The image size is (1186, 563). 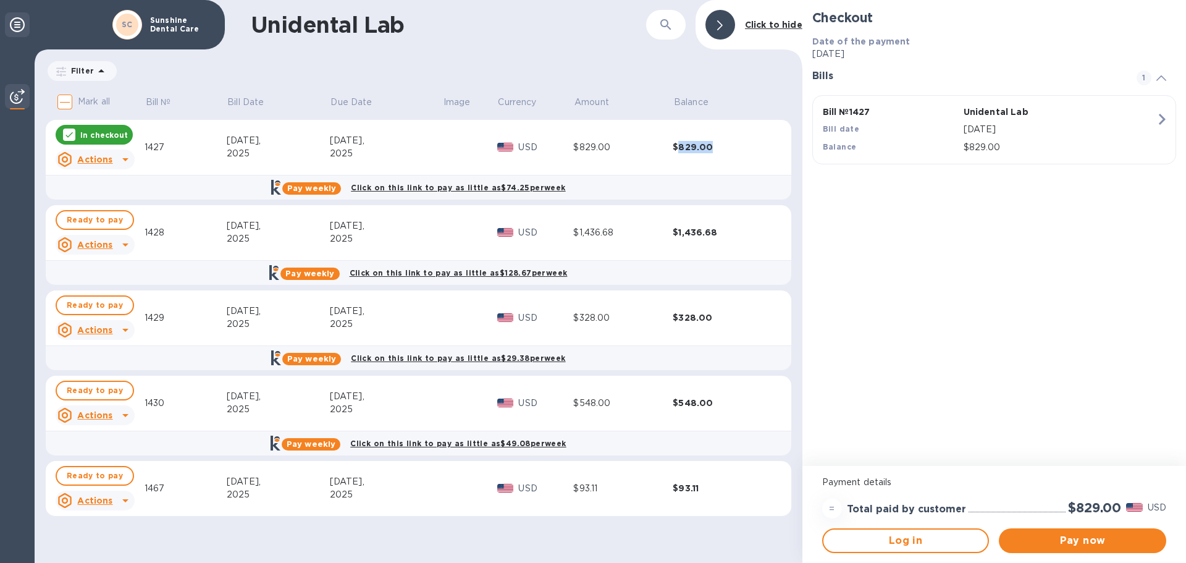 I want to click on button: Pay now, so click(x=1082, y=541).